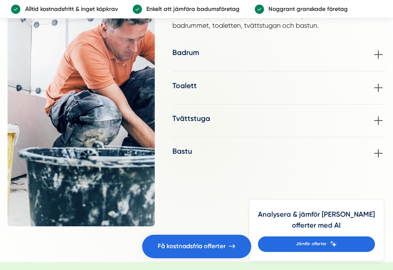 This screenshot has width=393, height=270. I want to click on h3: Toalett, so click(184, 86).